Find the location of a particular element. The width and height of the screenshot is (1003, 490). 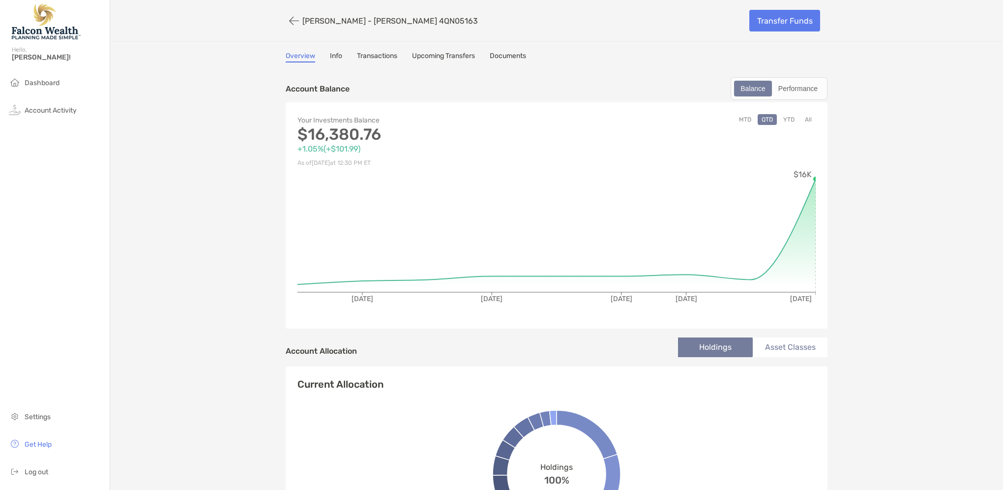

a: Documents is located at coordinates (508, 57).